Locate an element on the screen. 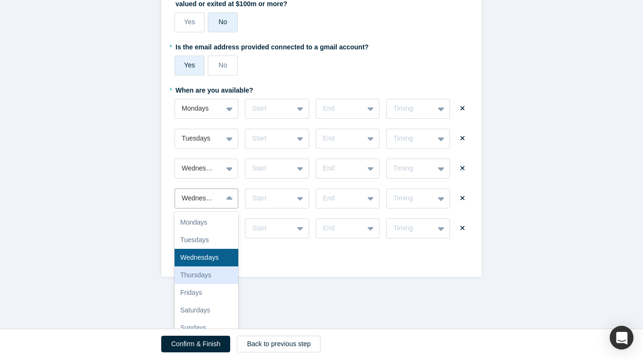 The image size is (643, 359). button: Back to previous step is located at coordinates (279, 344).